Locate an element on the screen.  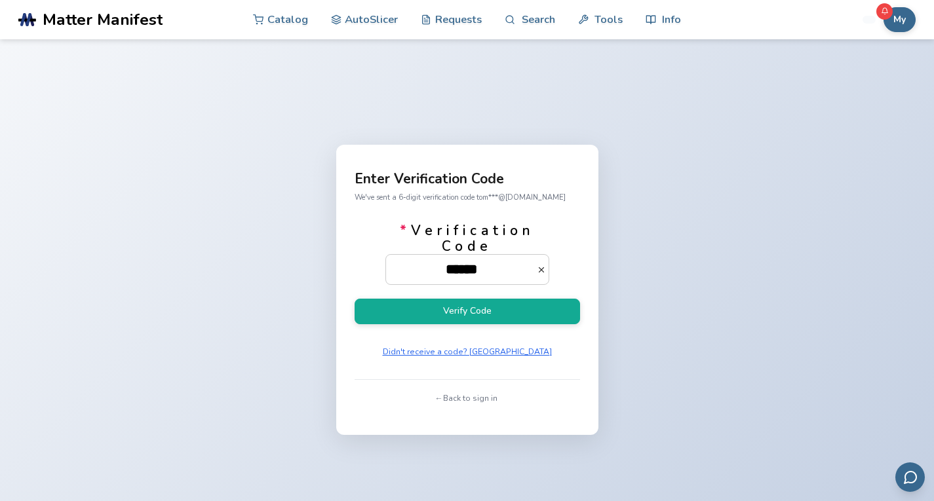
button: Send feedback via email is located at coordinates (910, 477).